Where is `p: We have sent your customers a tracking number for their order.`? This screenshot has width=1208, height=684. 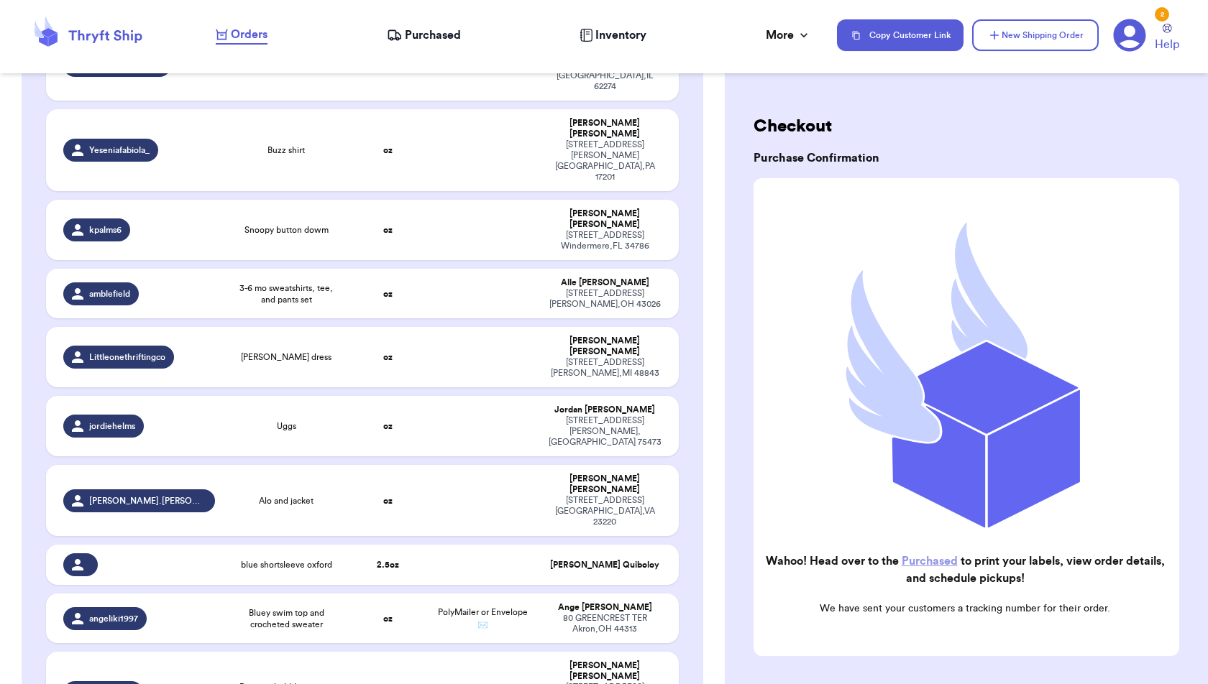 p: We have sent your customers a tracking number for their order. is located at coordinates (965, 609).